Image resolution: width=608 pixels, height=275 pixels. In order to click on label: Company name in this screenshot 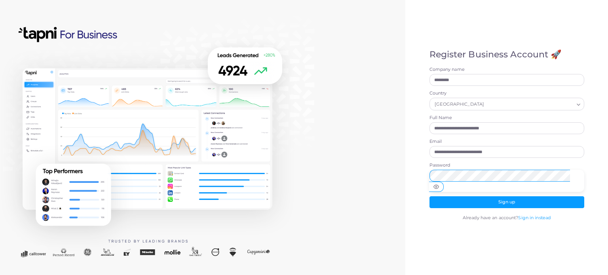, I will do `click(506, 70)`.